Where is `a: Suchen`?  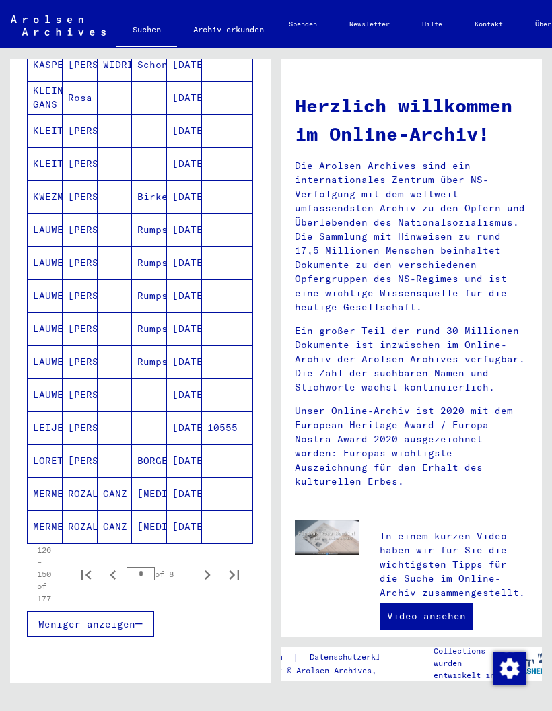
a: Suchen is located at coordinates (147, 31).